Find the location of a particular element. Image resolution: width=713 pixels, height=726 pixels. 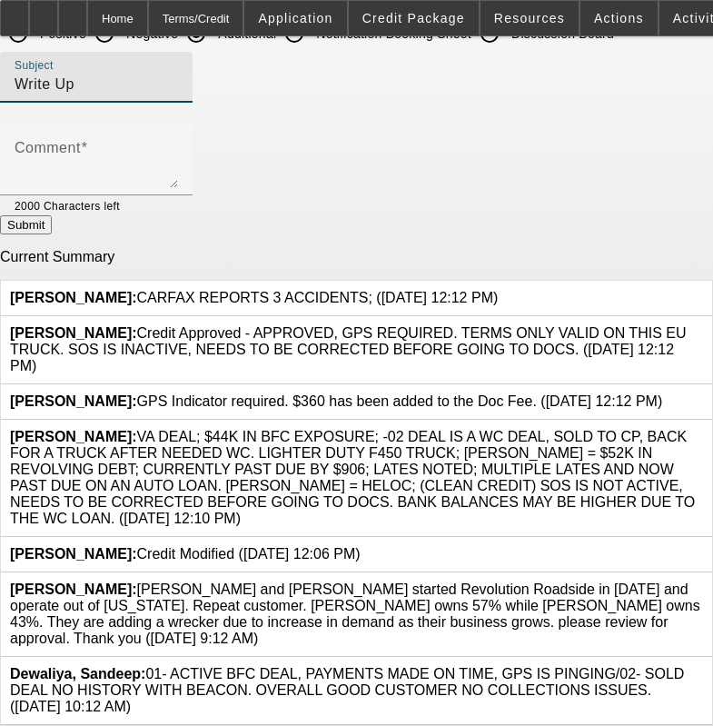

button: Credit Package is located at coordinates (413, 18).